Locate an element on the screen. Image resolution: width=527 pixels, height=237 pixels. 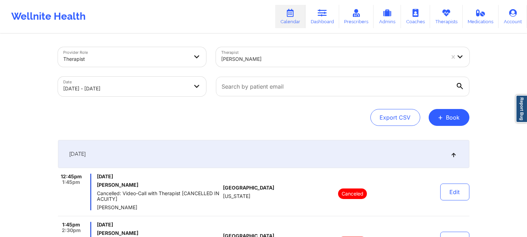
span: Cancelled: Video-Call with Therapist [CANCELLED IN ACUITY] is located at coordinates (158, 196).